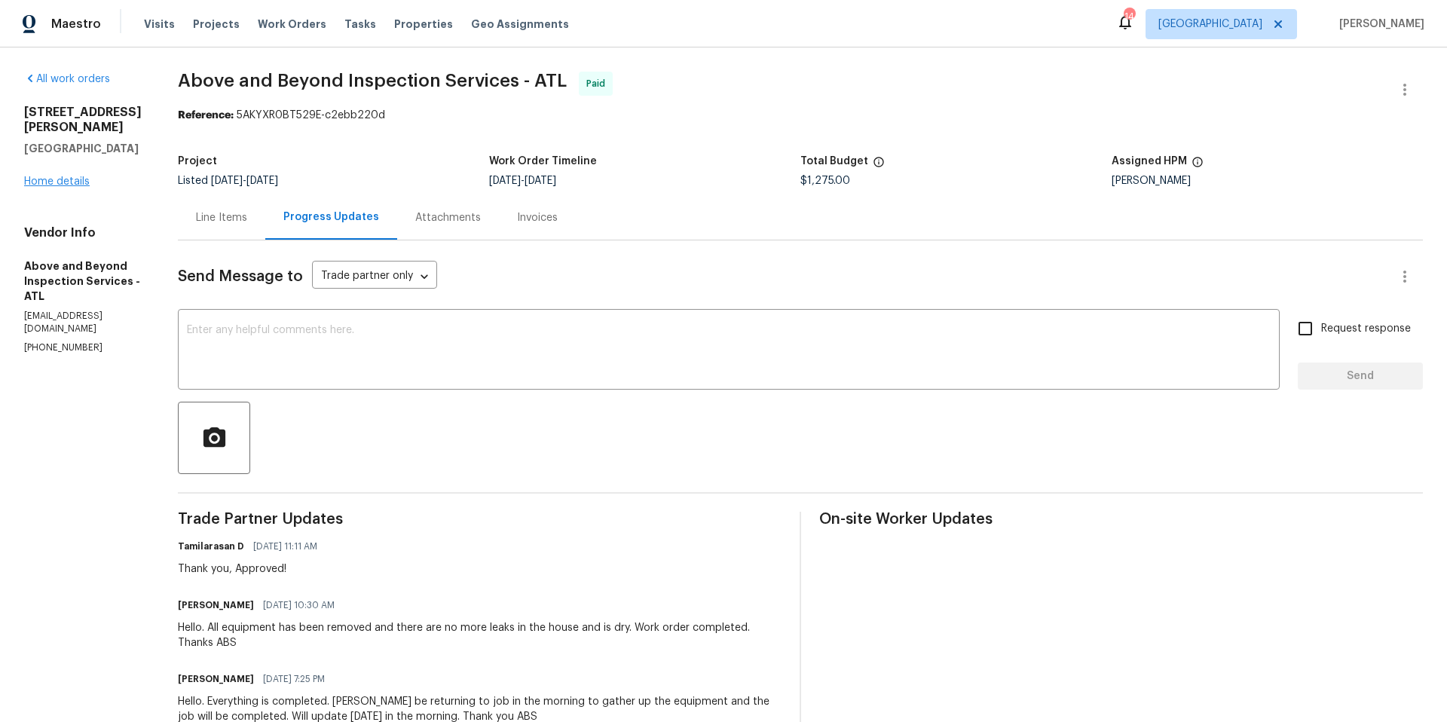 The image size is (1447, 722). What do you see at coordinates (1129, 17) in the screenshot?
I see `div: 14` at bounding box center [1129, 17].